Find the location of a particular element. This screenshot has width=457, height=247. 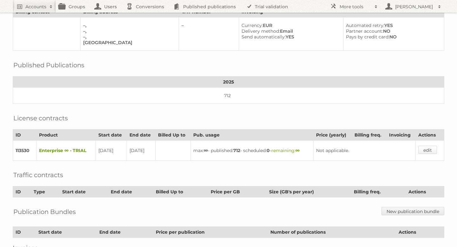

a: edit is located at coordinates (428, 150).